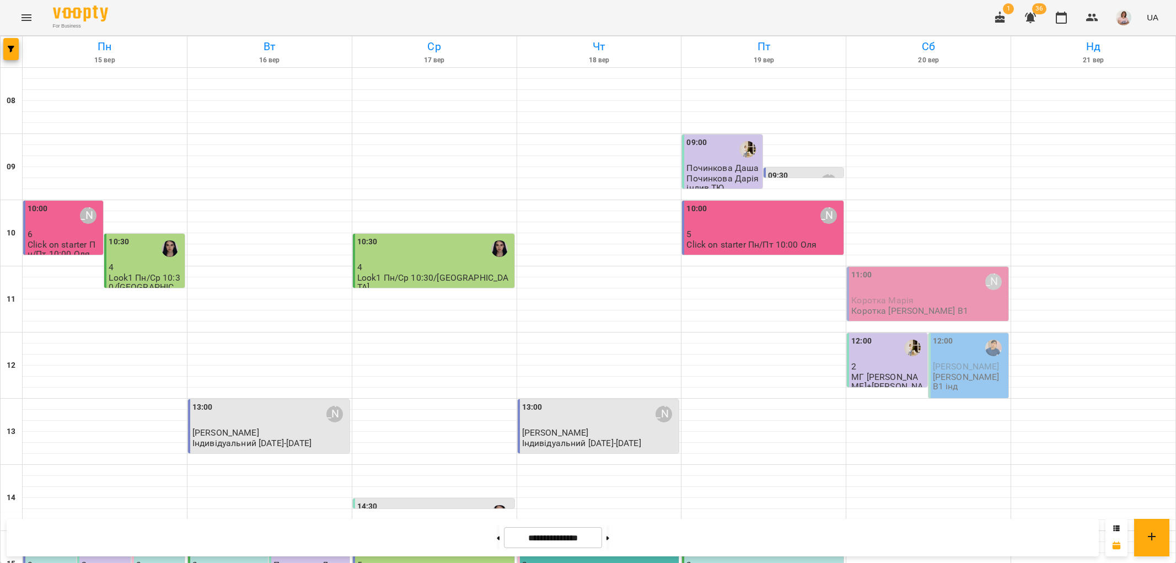  Describe the element at coordinates (1152, 17) in the screenshot. I see `button: UA` at that location.